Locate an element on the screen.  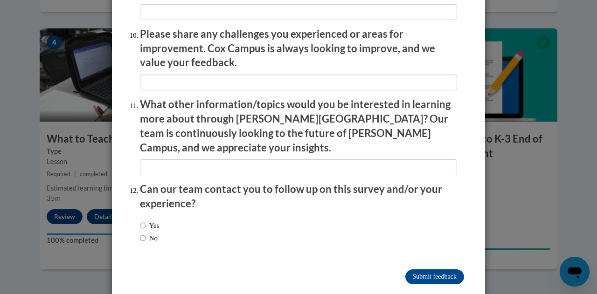
input: Submit feedback is located at coordinates (435, 277).